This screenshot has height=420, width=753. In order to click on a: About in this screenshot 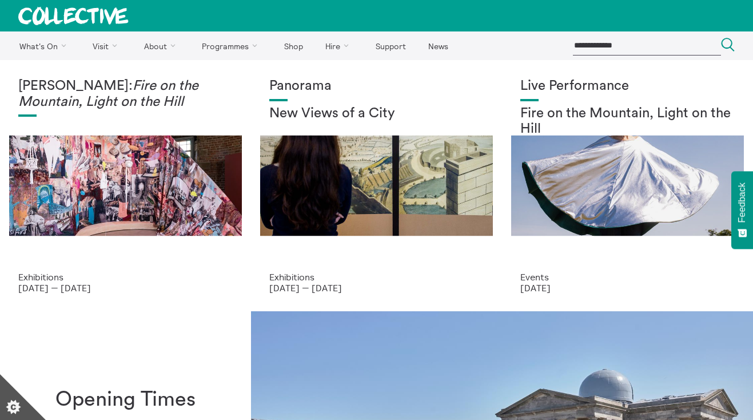, I will do `click(162, 46)`.